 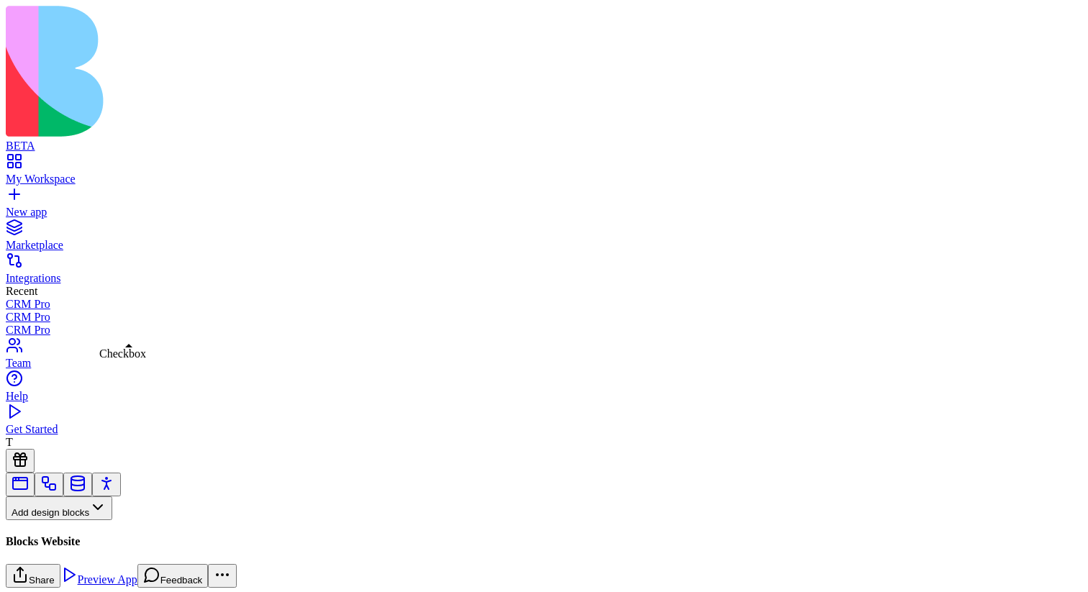 I want to click on a: BETA, so click(x=544, y=140).